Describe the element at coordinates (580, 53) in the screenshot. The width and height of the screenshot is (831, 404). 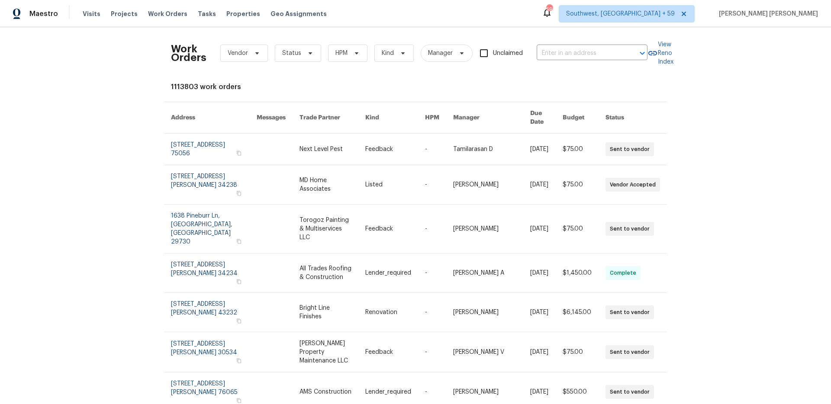
I see `input: Enter in an address` at that location.